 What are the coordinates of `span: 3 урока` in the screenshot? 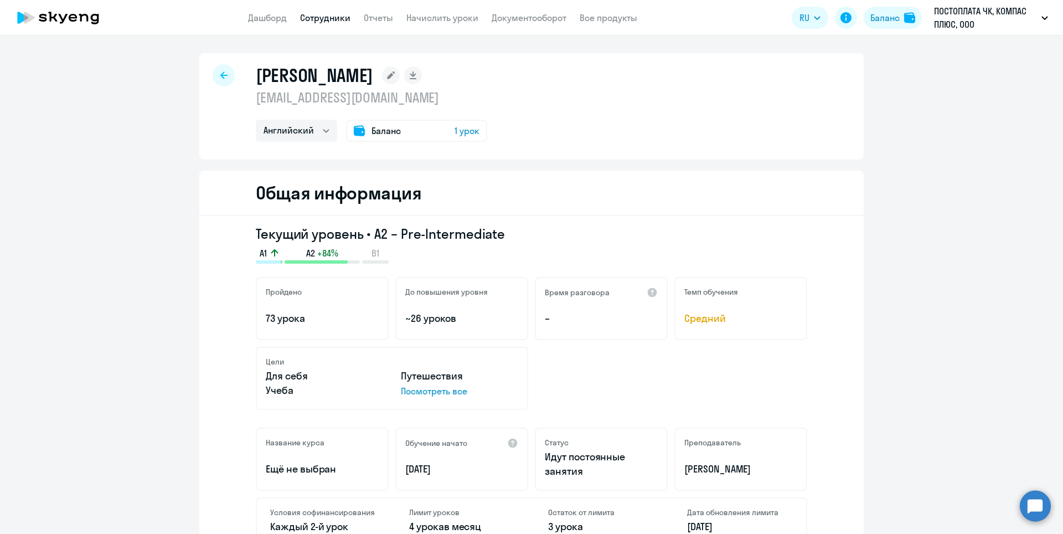 It's located at (566, 526).